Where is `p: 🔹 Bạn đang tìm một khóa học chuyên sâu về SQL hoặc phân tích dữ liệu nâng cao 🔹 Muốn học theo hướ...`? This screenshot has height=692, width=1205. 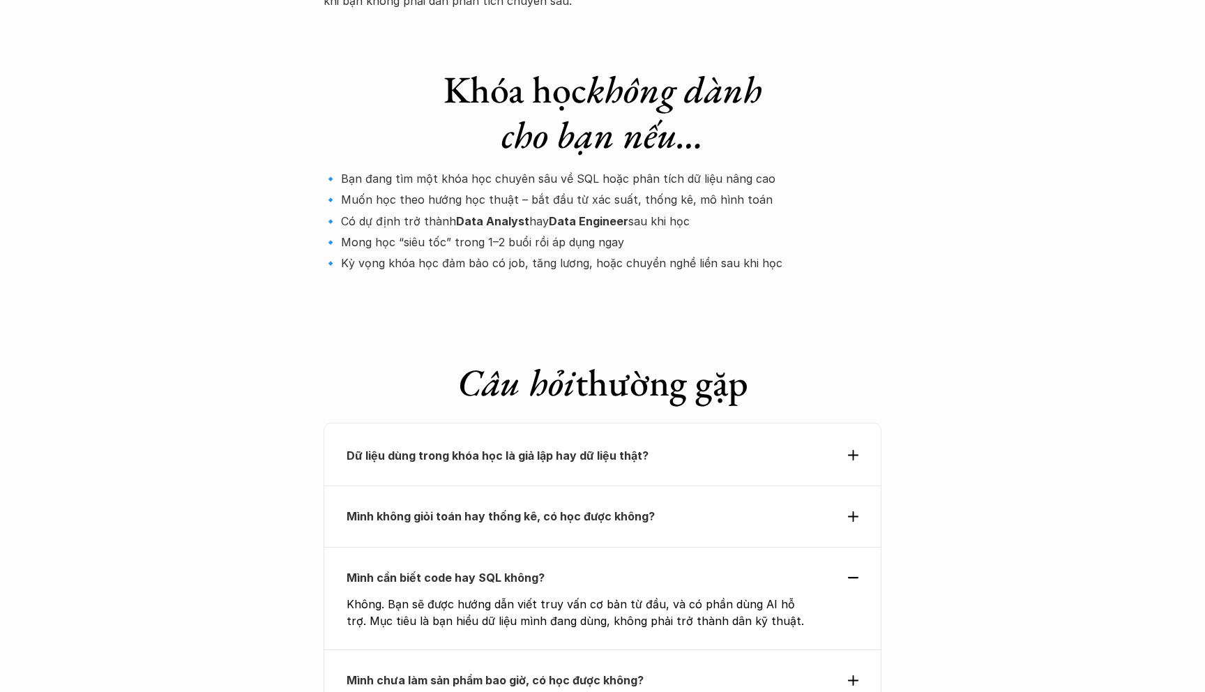
p: 🔹 Bạn đang tìm một khóa học chuyên sâu về SQL hoặc phân tích dữ liệu nâng cao 🔹 Muốn học theo hướ... is located at coordinates (603, 221).